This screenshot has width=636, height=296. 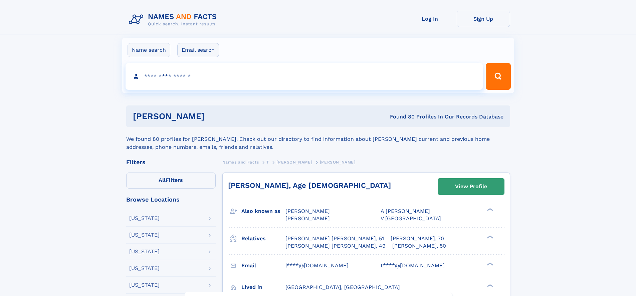 I want to click on h3: Email, so click(x=264, y=266).